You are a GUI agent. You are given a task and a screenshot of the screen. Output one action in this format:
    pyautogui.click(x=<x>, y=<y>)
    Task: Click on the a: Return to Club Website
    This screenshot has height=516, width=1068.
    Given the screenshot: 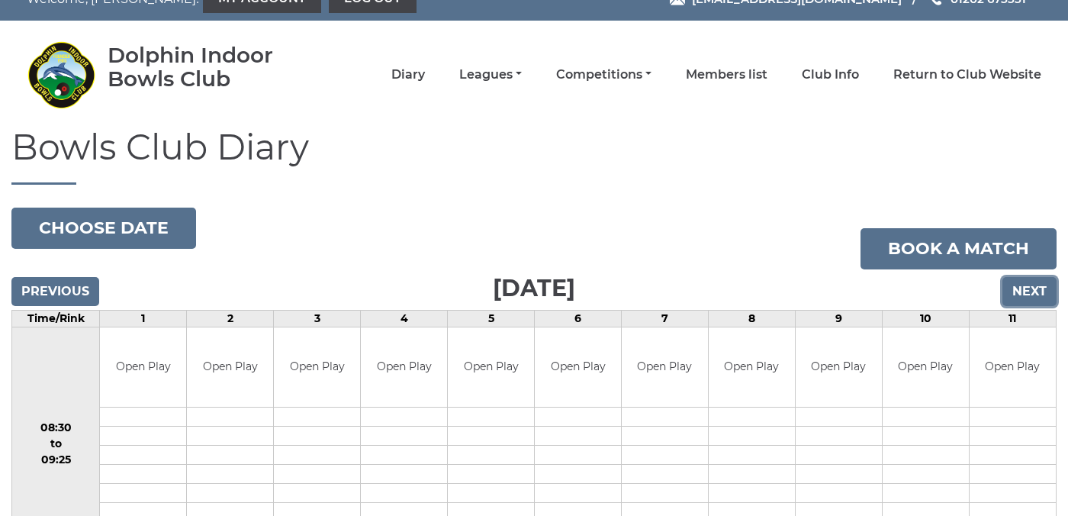 What is the action you would take?
    pyautogui.click(x=968, y=75)
    